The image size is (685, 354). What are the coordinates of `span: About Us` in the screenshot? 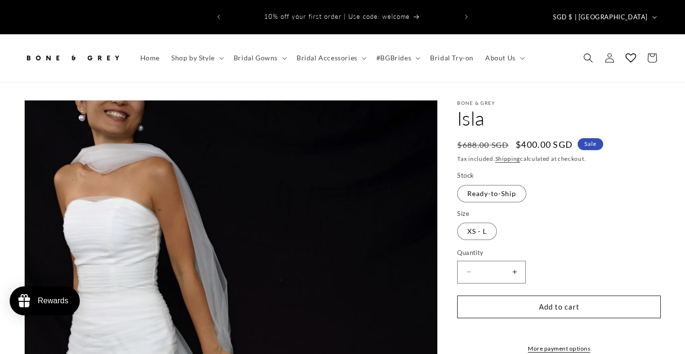 It's located at (500, 58).